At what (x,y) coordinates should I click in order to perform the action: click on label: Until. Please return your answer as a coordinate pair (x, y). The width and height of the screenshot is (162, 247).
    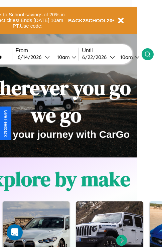
    Looking at the image, I should click on (112, 51).